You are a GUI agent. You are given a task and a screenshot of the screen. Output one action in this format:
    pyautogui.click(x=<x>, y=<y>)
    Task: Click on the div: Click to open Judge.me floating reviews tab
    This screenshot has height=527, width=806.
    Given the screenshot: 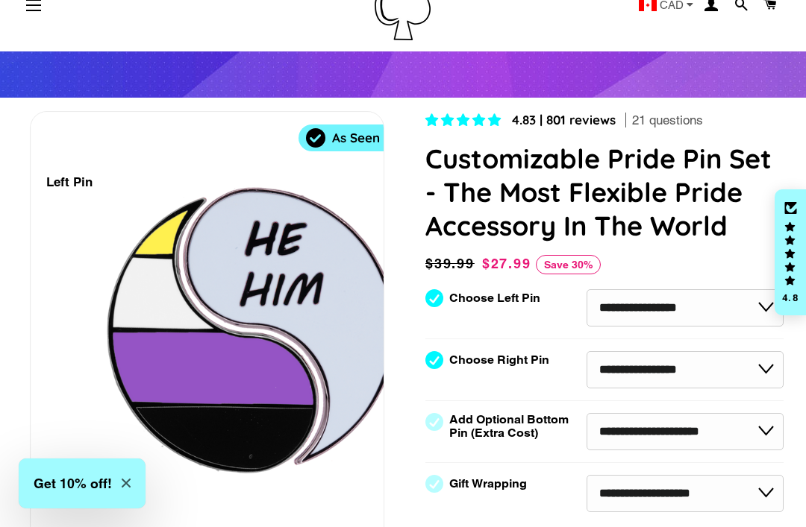 What is the action you would take?
    pyautogui.click(x=790, y=253)
    